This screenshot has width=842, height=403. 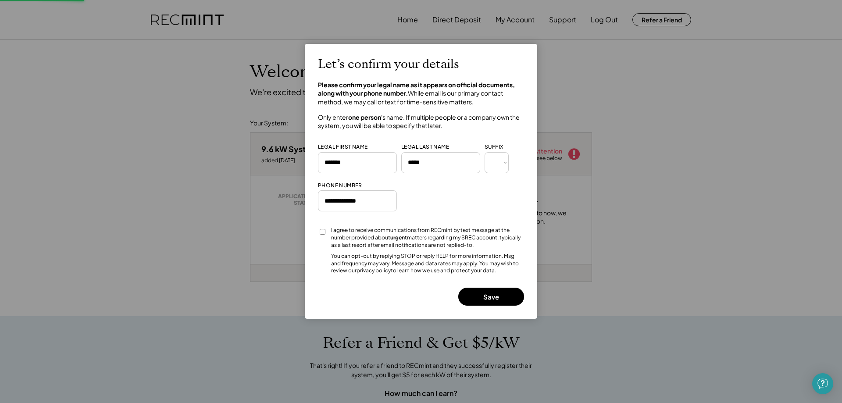 What do you see at coordinates (399, 237) in the screenshot?
I see `strong: urgent` at bounding box center [399, 237].